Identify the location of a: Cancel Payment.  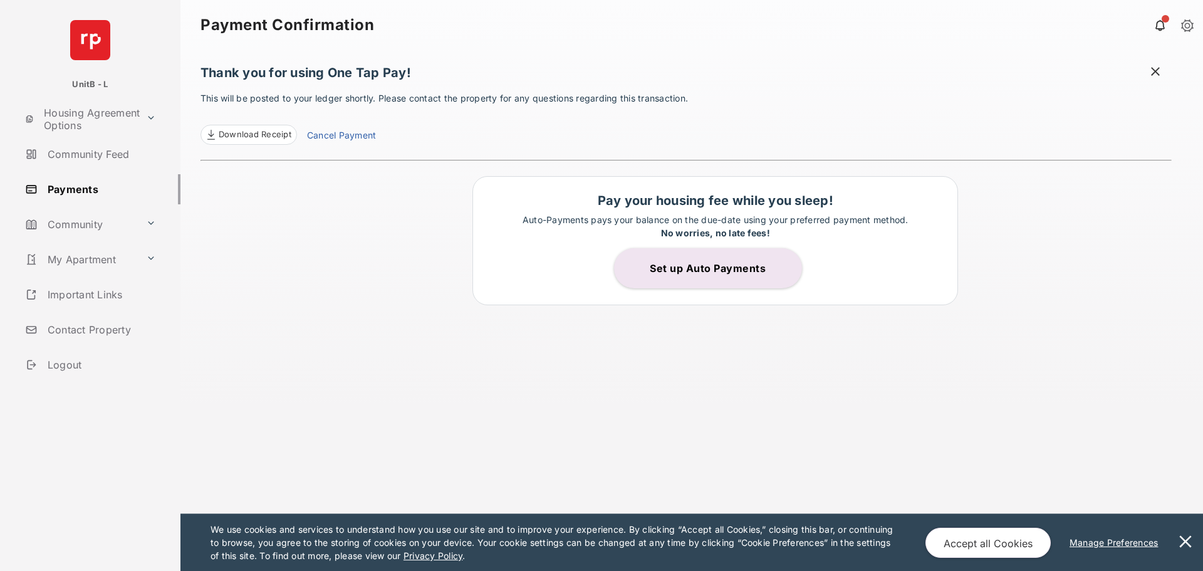
(341, 137).